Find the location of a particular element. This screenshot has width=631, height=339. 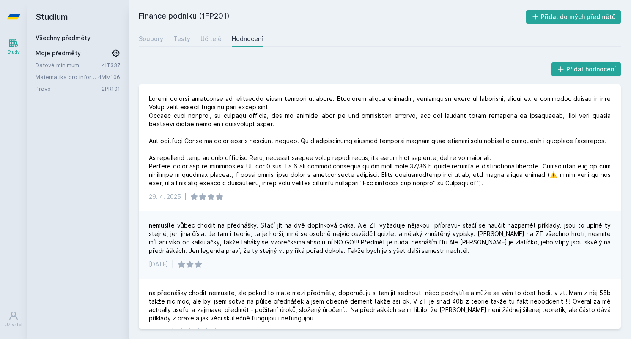

a: Všechny předměty is located at coordinates (63, 38).